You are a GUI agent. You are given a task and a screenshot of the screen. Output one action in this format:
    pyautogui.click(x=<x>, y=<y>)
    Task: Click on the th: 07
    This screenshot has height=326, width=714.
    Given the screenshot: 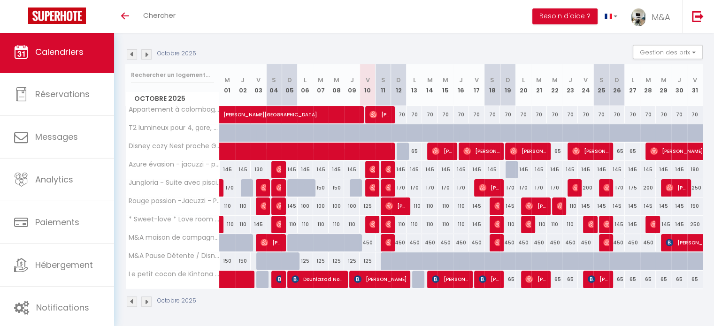 What is the action you would take?
    pyautogui.click(x=321, y=85)
    